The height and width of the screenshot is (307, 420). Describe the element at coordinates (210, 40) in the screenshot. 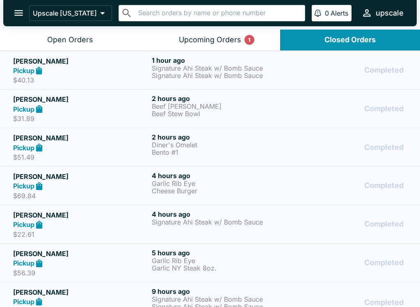

I see `div: Upcoming Orders` at that location.